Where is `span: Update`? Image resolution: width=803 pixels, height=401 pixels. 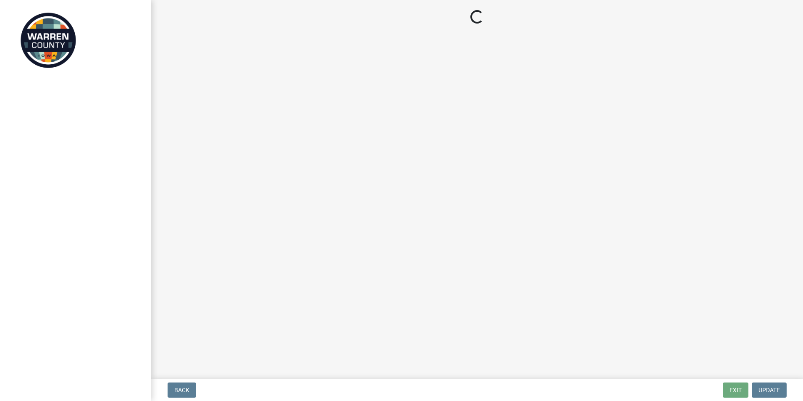
span: Update is located at coordinates (769, 390).